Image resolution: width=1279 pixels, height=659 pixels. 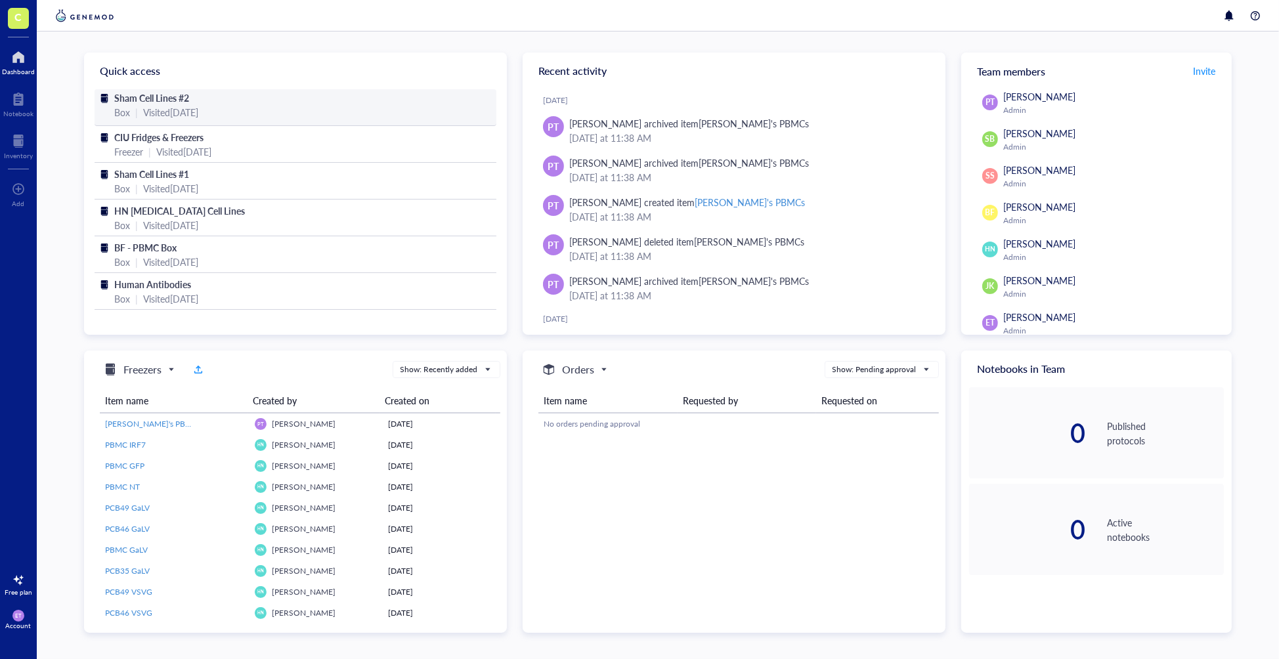 What do you see at coordinates (142, 370) in the screenshot?
I see `h5: Freezers` at bounding box center [142, 370].